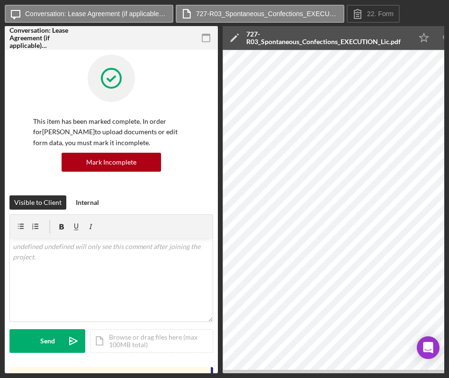  Describe the element at coordinates (111, 162) in the screenshot. I see `button: Mark Incomplete` at that location.